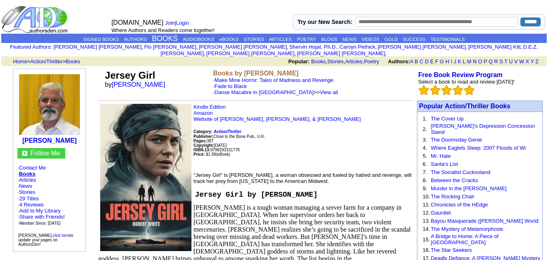 Image resolution: width=548 pixels, height=260 pixels. What do you see at coordinates (475, 61) in the screenshot?
I see `a: N` at bounding box center [475, 61].